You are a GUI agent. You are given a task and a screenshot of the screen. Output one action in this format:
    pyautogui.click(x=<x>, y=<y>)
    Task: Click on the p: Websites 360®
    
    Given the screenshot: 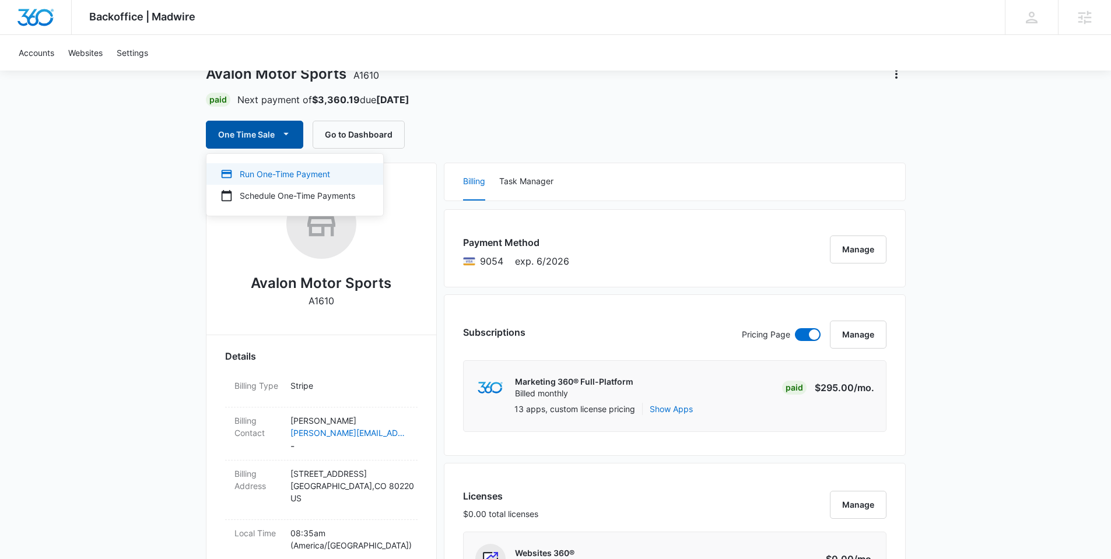 What is the action you would take?
    pyautogui.click(x=596, y=553)
    